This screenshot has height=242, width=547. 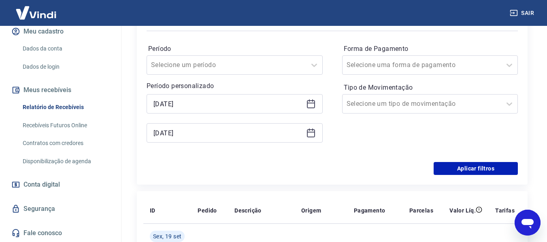 I want to click on button: Sair, so click(x=522, y=13).